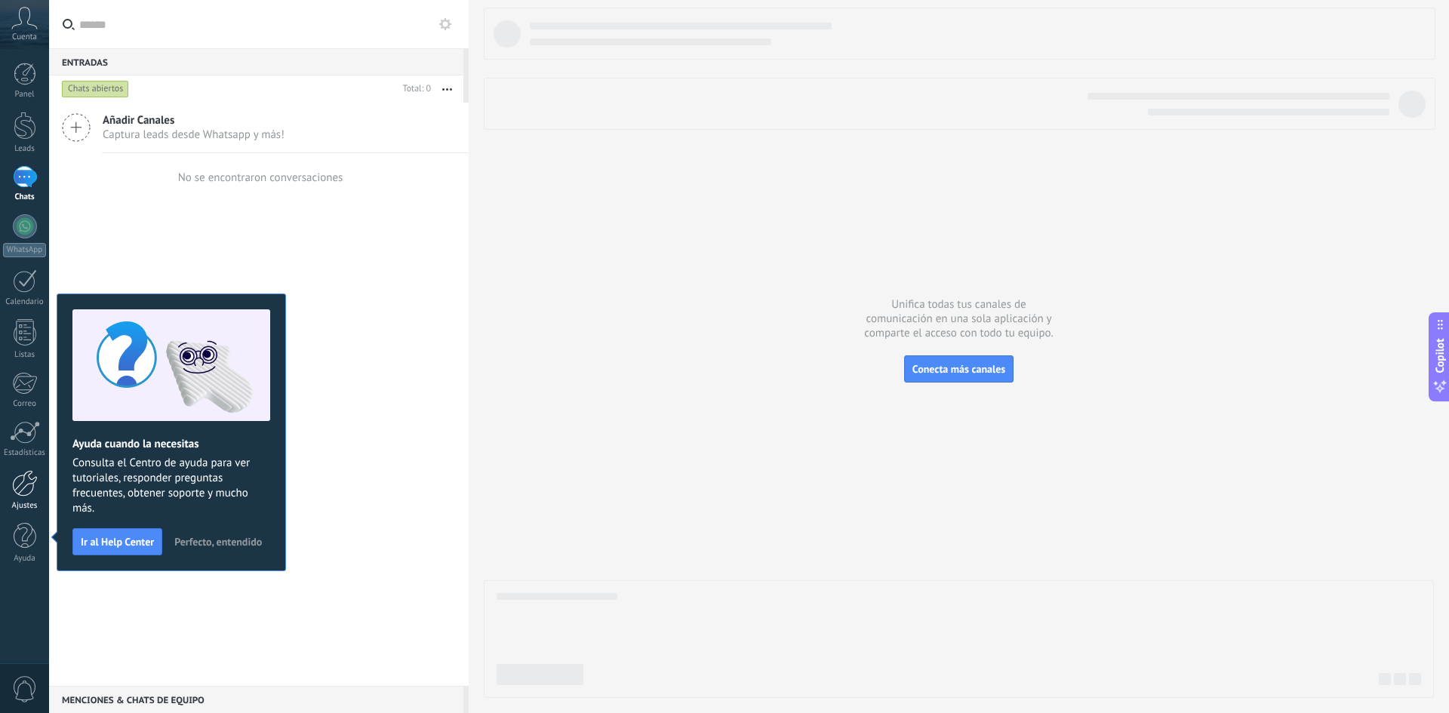 The image size is (1449, 713). Describe the element at coordinates (25, 453) in the screenshot. I see `div: Estadísticas` at that location.